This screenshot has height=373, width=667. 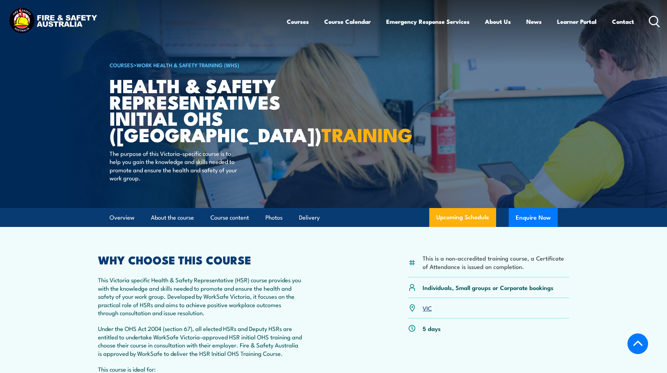 I want to click on a: Course content, so click(x=230, y=218).